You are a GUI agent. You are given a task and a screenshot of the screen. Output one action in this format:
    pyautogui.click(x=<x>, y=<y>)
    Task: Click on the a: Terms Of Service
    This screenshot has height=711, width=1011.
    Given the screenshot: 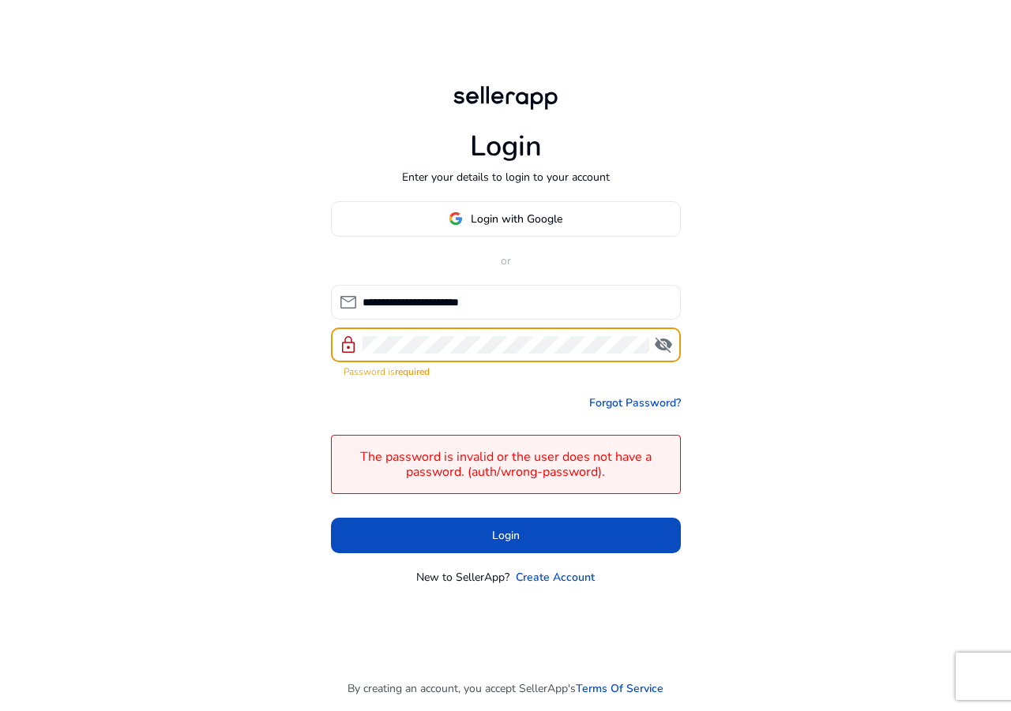 What is the action you would take?
    pyautogui.click(x=619, y=688)
    